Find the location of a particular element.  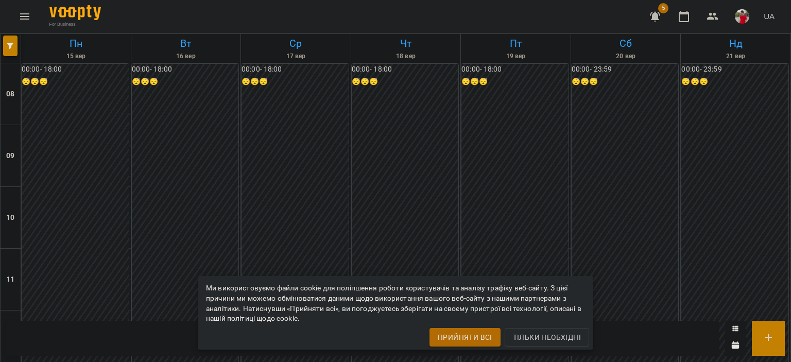

h6: 08 is located at coordinates (10, 94).